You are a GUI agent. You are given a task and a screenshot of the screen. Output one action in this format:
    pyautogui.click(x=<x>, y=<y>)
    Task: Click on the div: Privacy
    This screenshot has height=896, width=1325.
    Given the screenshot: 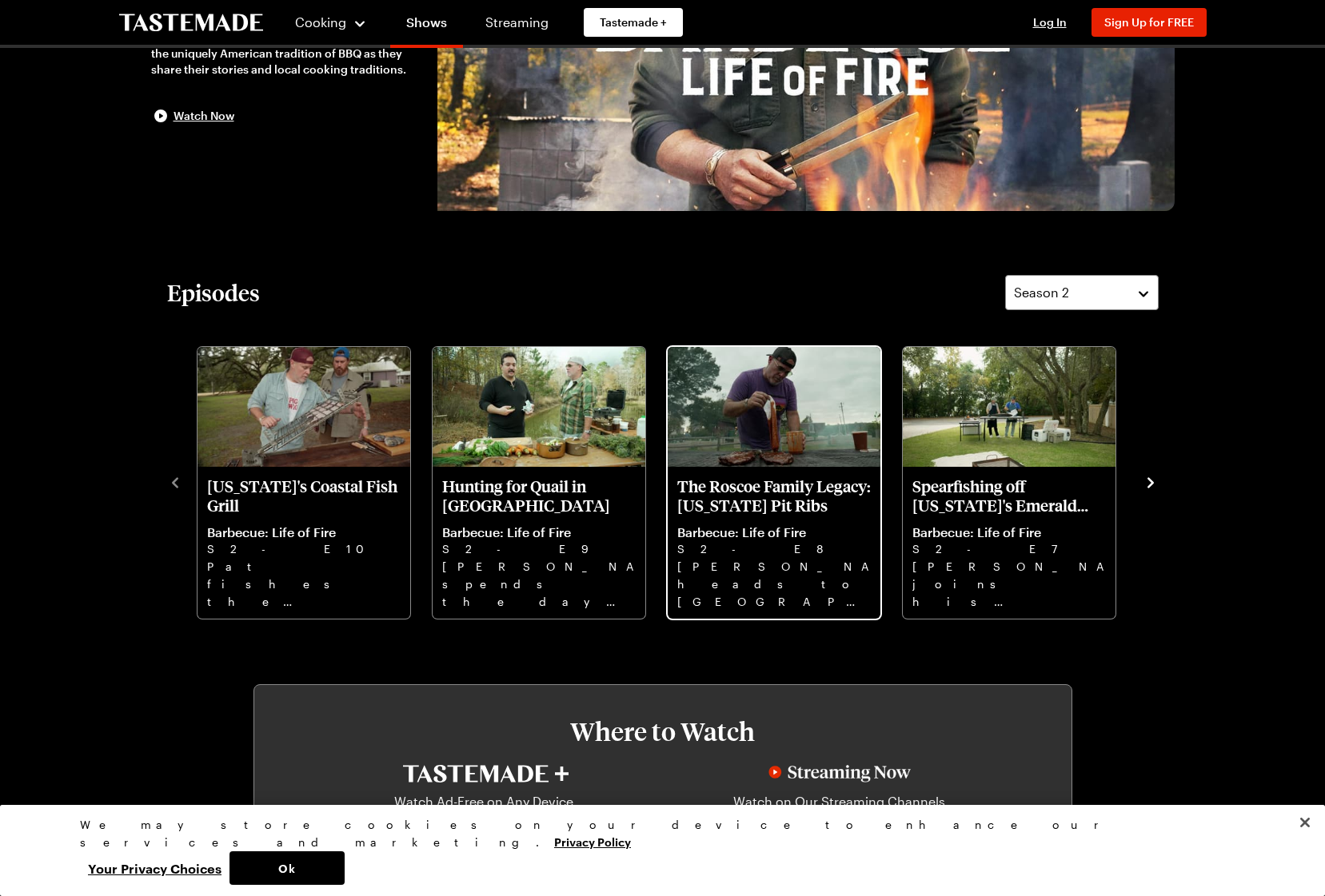 What is the action you would take?
    pyautogui.click(x=655, y=851)
    